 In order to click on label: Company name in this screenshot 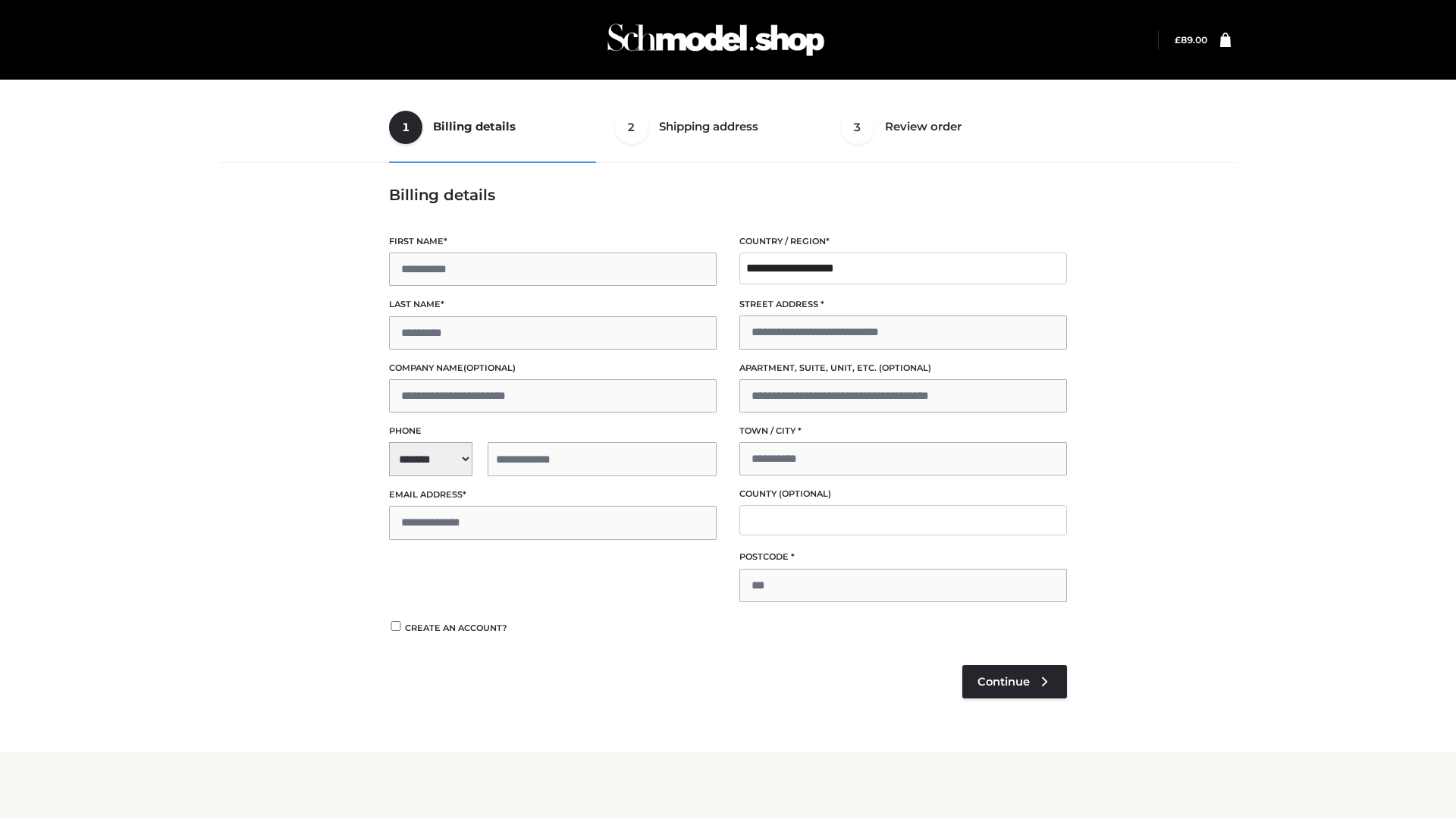, I will do `click(552, 368)`.